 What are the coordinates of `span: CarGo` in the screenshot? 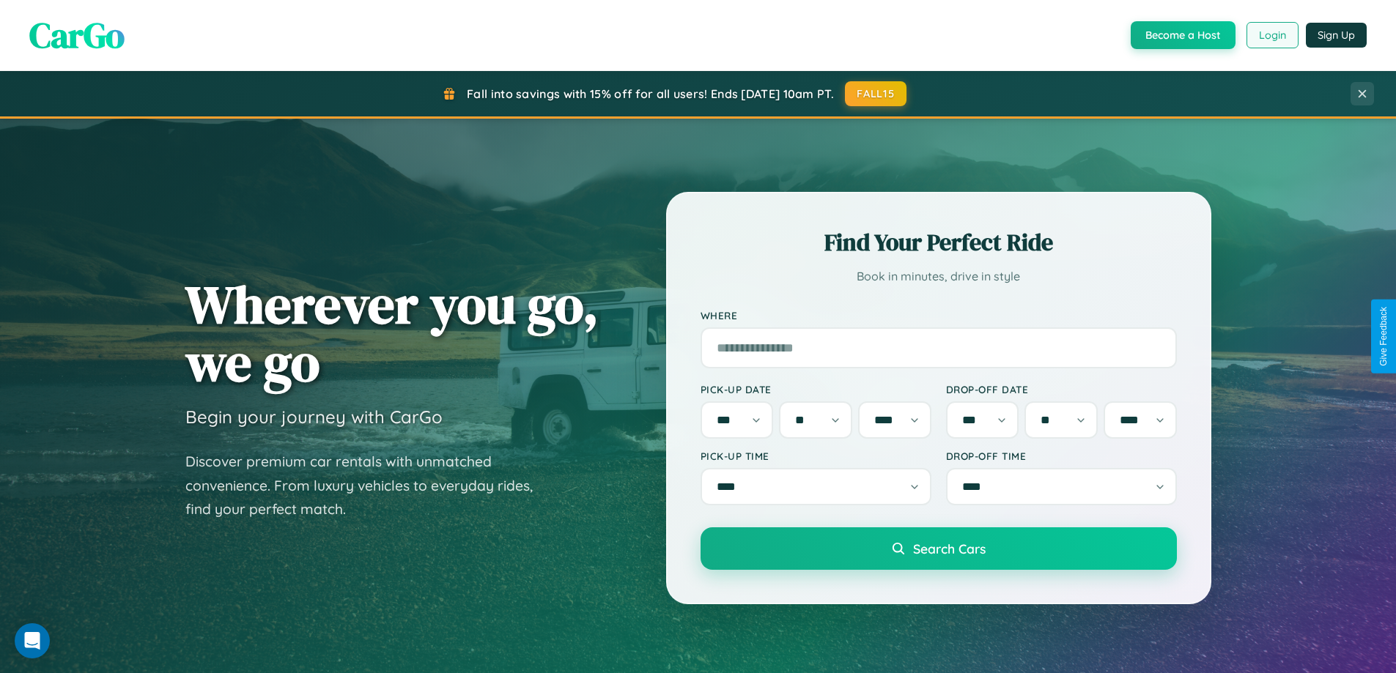 It's located at (77, 35).